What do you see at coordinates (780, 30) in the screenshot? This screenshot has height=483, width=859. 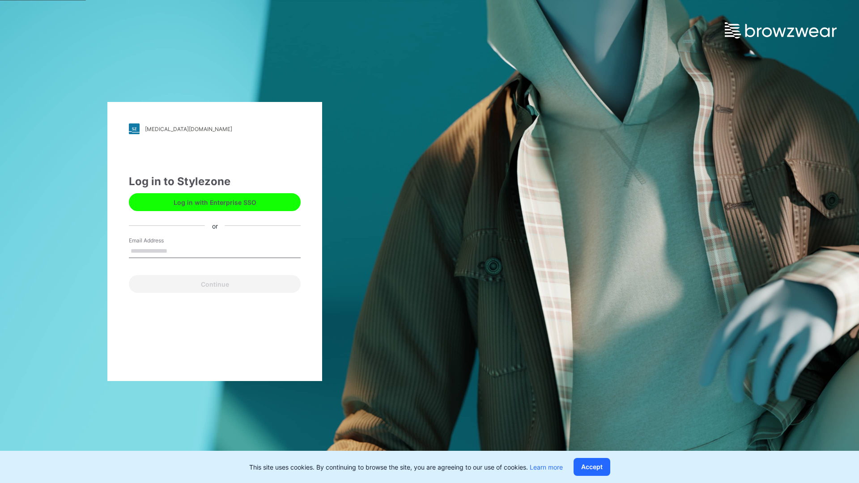 I see `img: browzwear-logo.e42bd6dac1945053ebaf764b6aa21510.svg` at bounding box center [780, 30].